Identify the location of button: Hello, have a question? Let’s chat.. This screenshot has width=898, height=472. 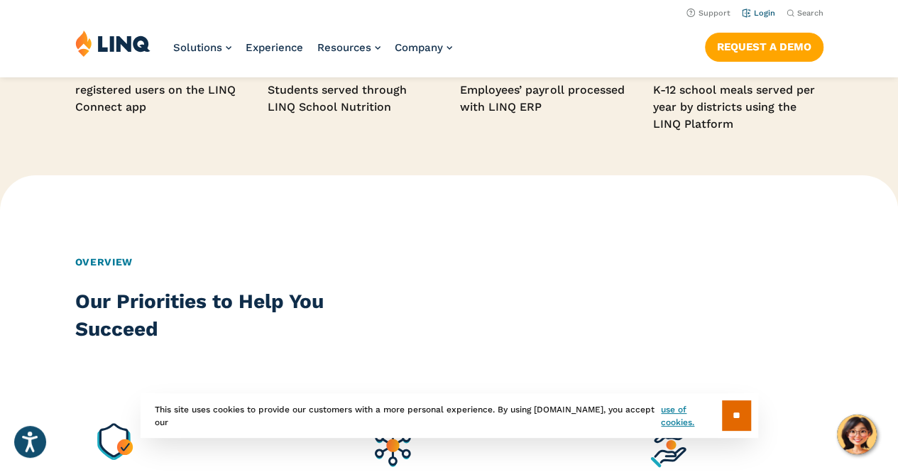
(857, 435).